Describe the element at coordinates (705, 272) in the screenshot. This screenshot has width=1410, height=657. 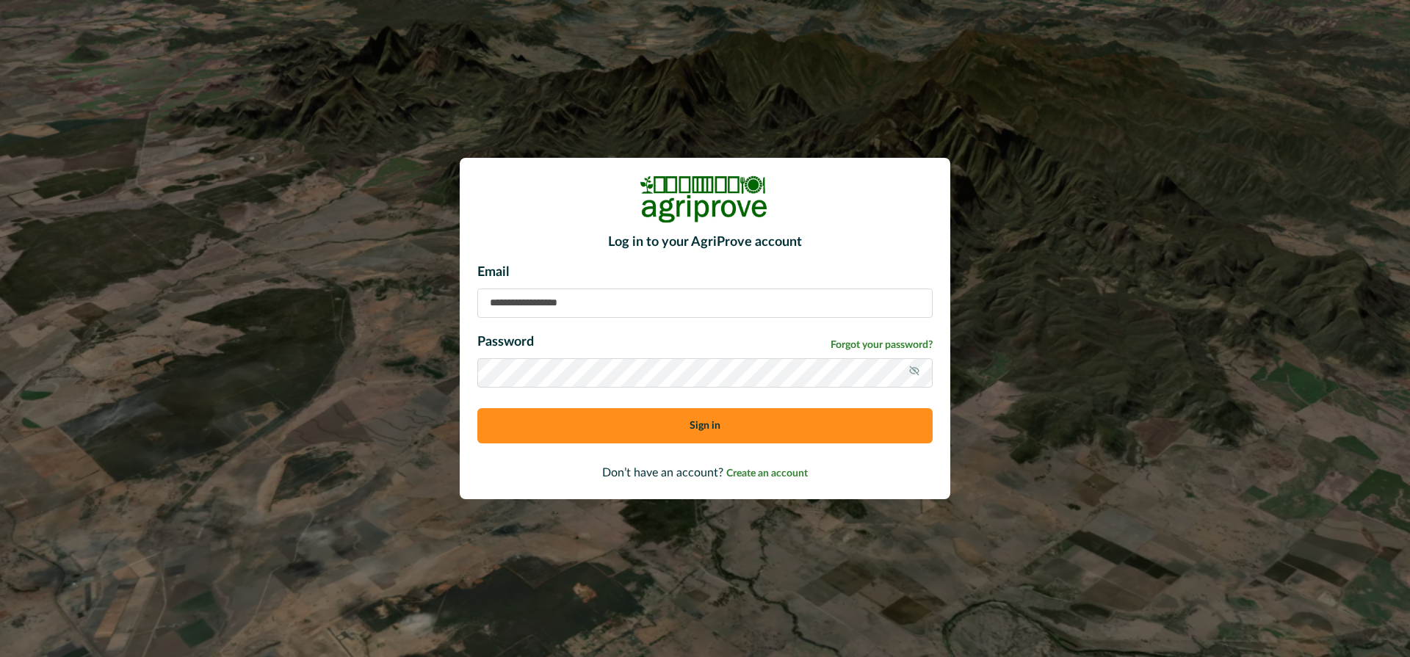
I see `p: Email` at that location.